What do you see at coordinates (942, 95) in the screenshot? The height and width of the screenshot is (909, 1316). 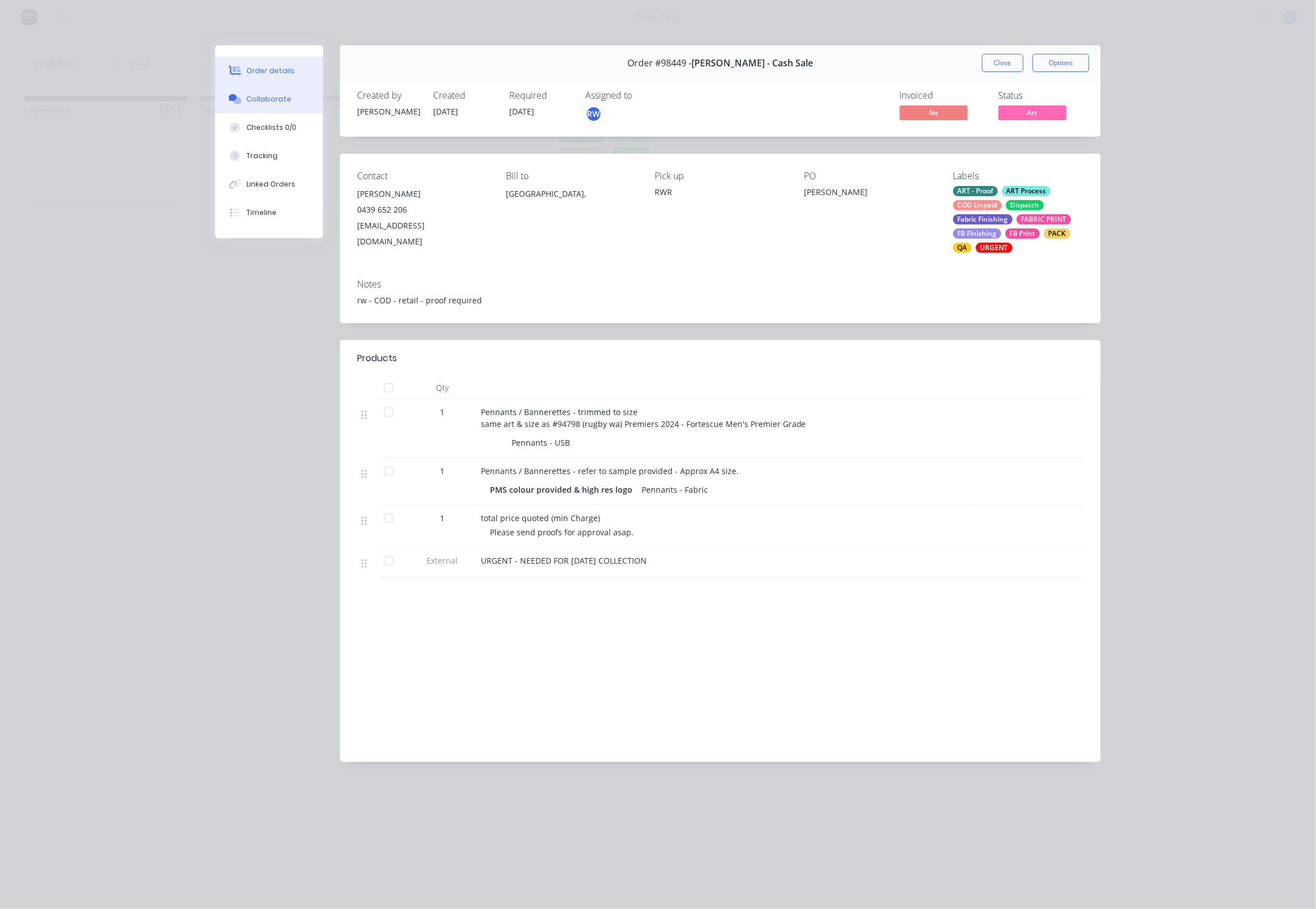 I see `div: Invoiced` at bounding box center [942, 95].